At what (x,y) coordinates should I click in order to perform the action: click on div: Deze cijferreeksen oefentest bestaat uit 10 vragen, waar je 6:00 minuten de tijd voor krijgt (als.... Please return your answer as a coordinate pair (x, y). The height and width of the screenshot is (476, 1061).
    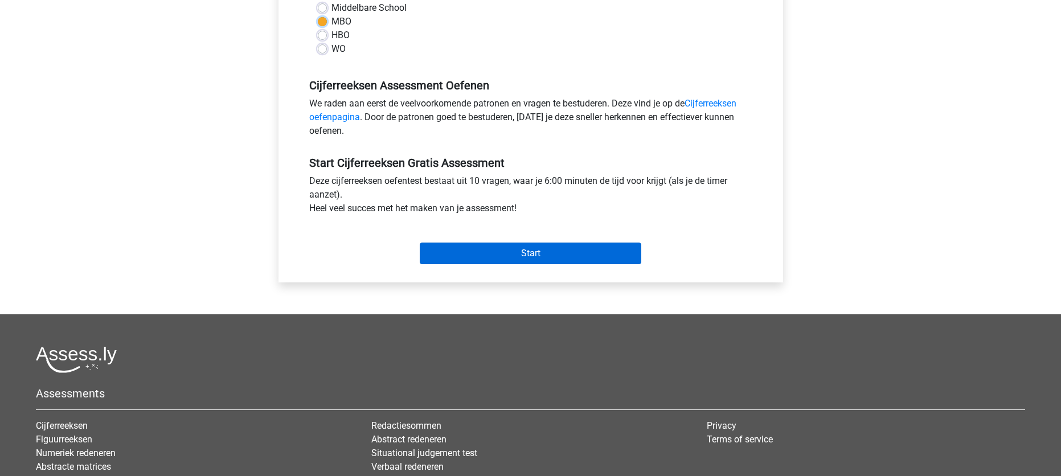
    Looking at the image, I should click on (531, 197).